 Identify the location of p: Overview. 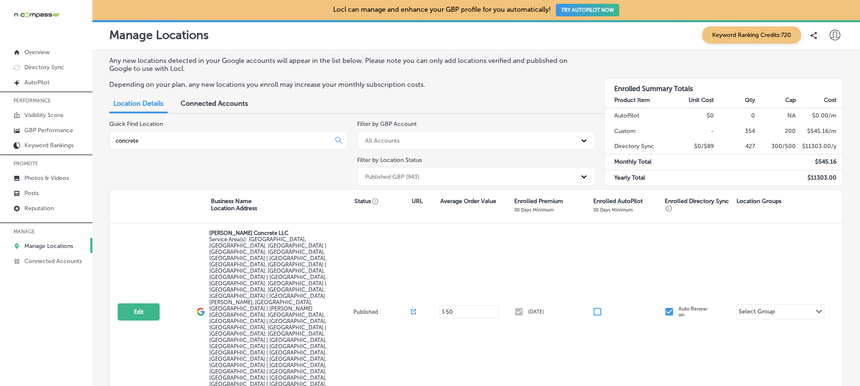
(37, 52).